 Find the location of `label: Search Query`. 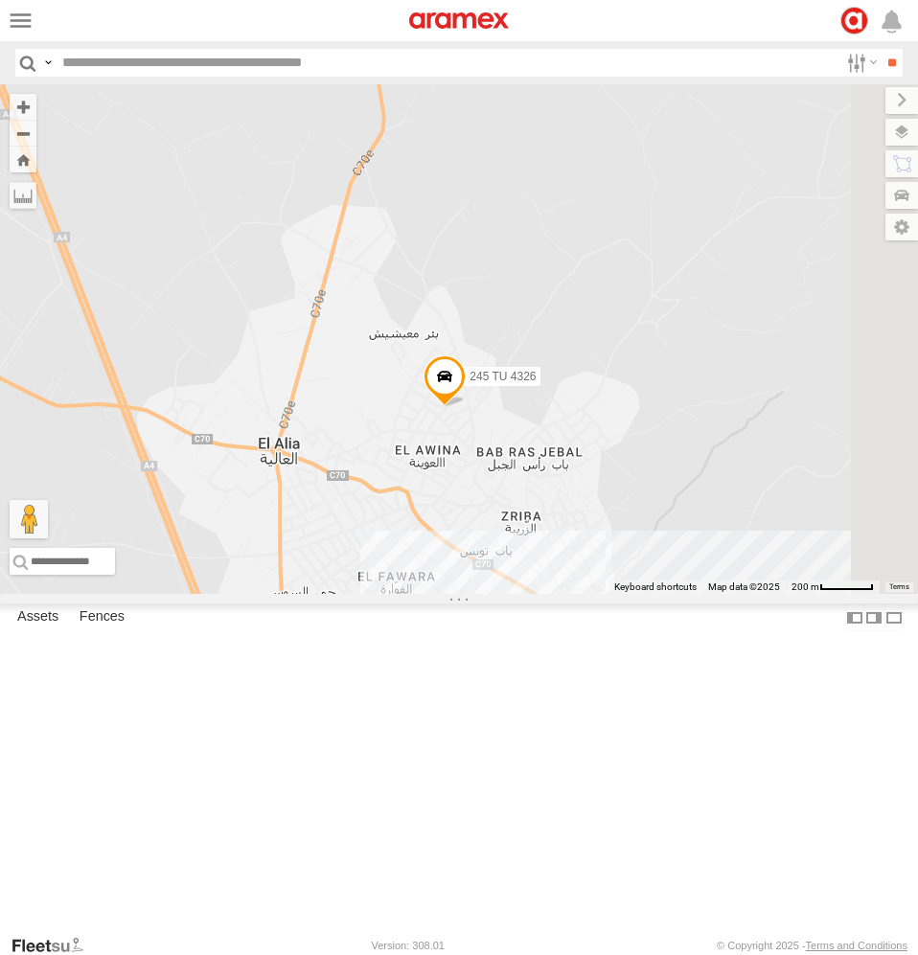

label: Search Query is located at coordinates (48, 62).